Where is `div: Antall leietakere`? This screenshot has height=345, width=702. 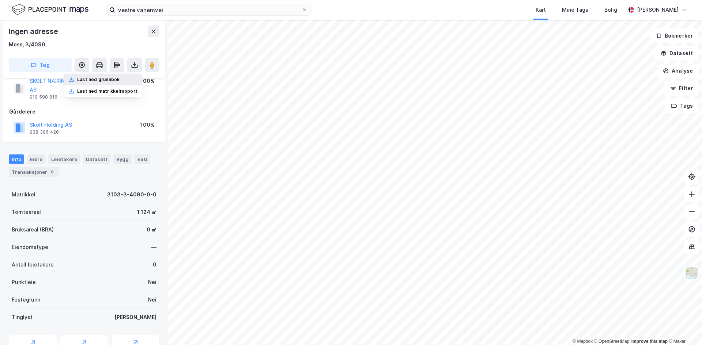
div: Antall leietakere is located at coordinates (33, 265).